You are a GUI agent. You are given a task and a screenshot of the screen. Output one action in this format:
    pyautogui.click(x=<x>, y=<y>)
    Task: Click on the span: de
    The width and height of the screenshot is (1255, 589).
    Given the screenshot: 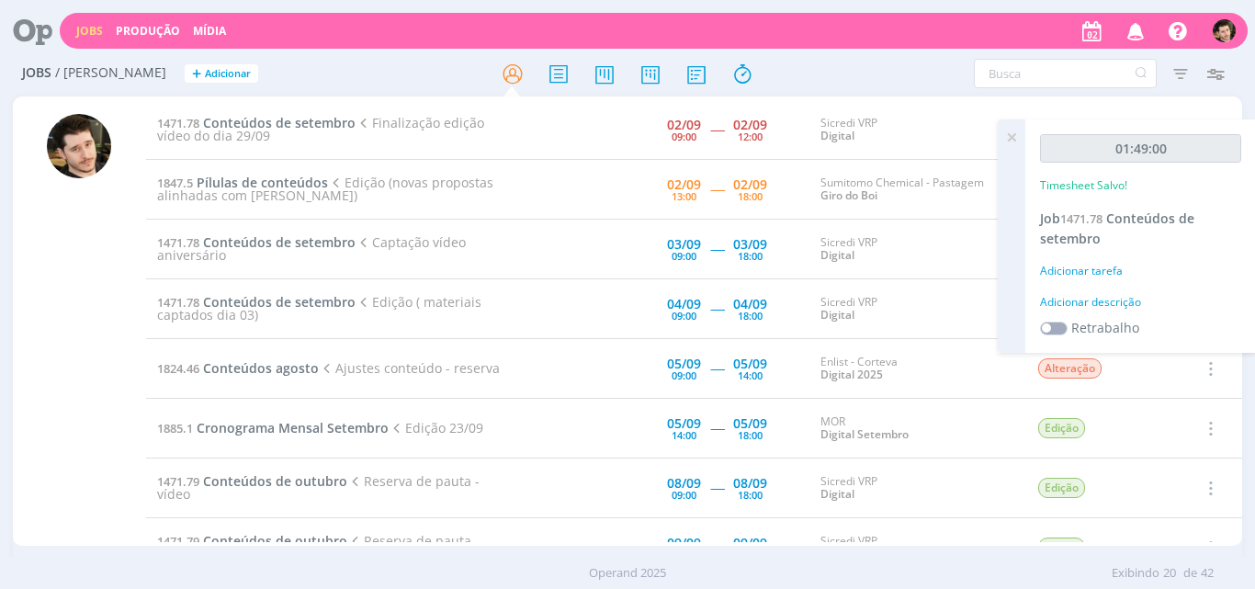 What is the action you would take?
    pyautogui.click(x=1189, y=573)
    